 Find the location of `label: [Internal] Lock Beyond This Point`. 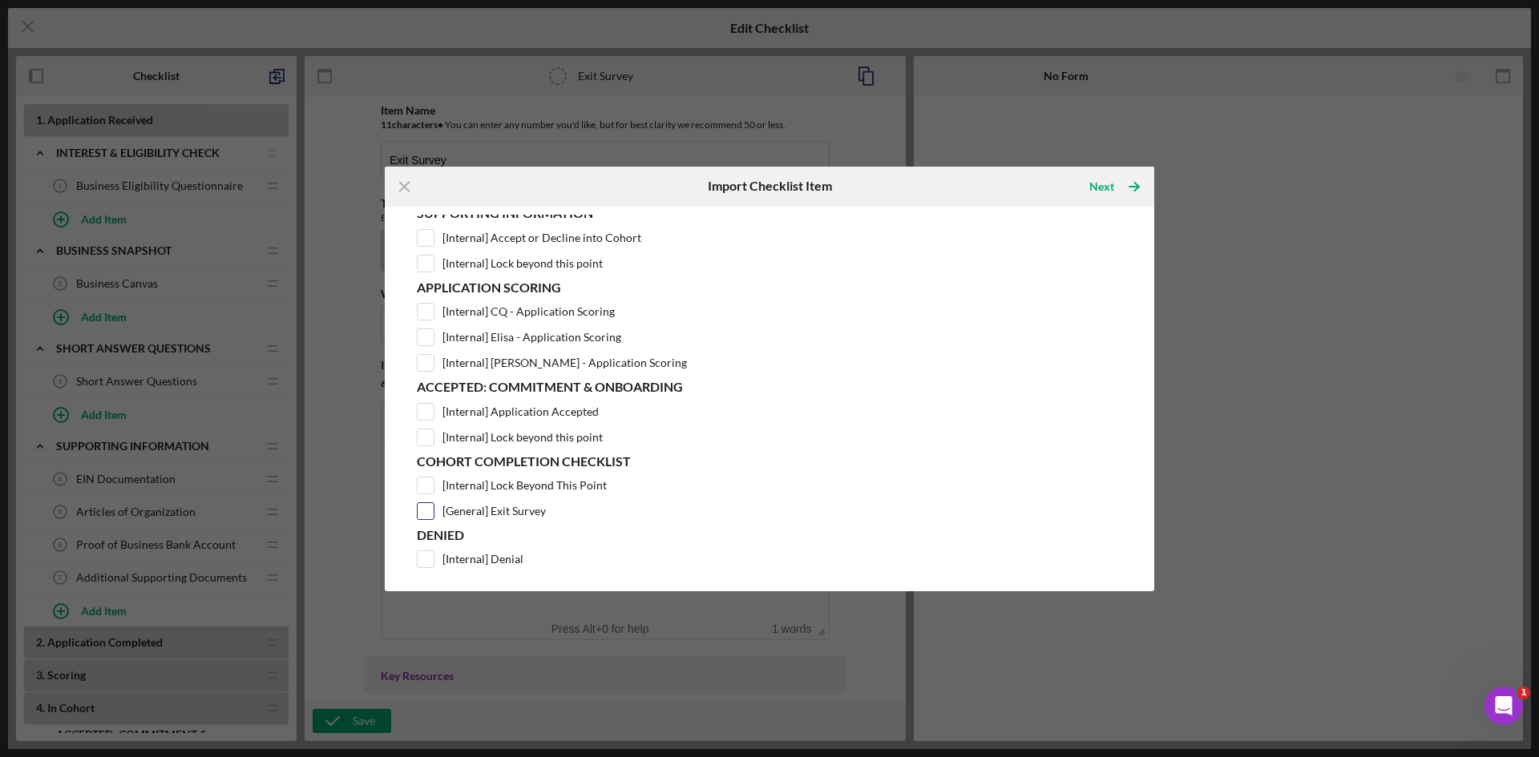

label: [Internal] Lock Beyond This Point is located at coordinates (524, 486).